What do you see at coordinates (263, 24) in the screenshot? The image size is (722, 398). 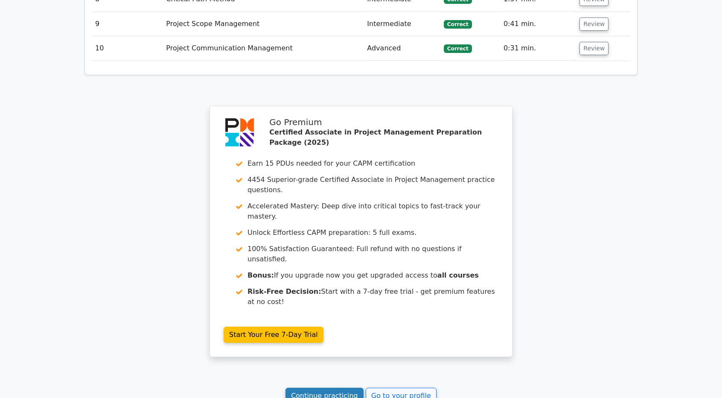 I see `td: Project Scope Management` at bounding box center [263, 24].